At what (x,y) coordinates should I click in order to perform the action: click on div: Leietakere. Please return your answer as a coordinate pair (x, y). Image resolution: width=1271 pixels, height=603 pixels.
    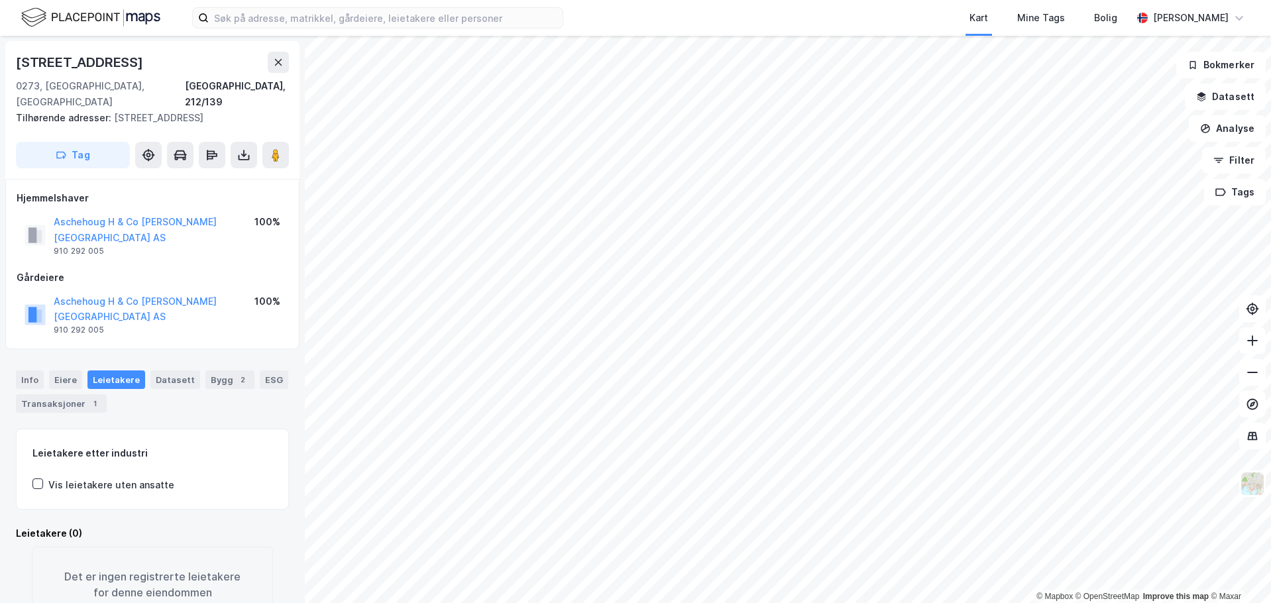
    Looking at the image, I should click on (116, 380).